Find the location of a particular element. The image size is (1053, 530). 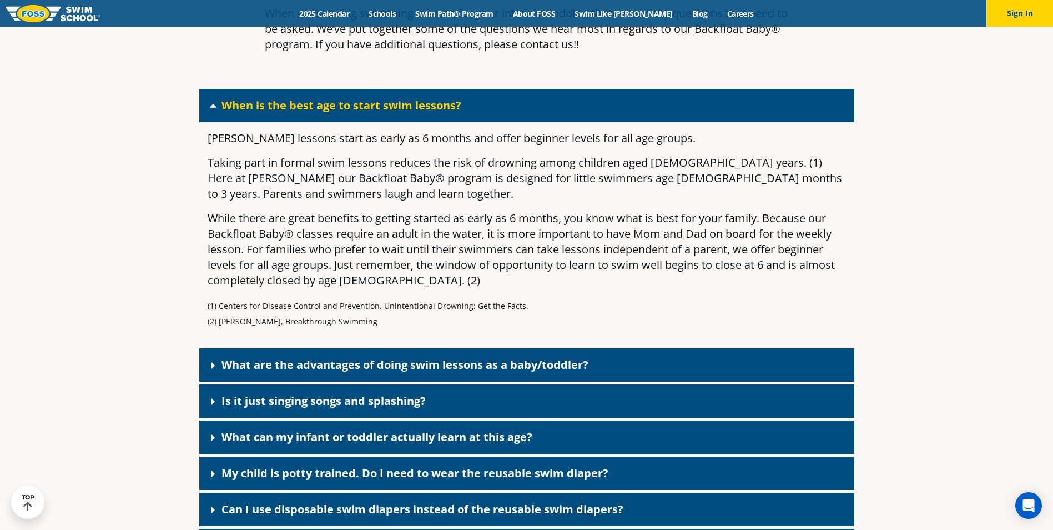

div: What are the advantages of doing swim lessons as a baby/toddler? is located at coordinates (527, 365).